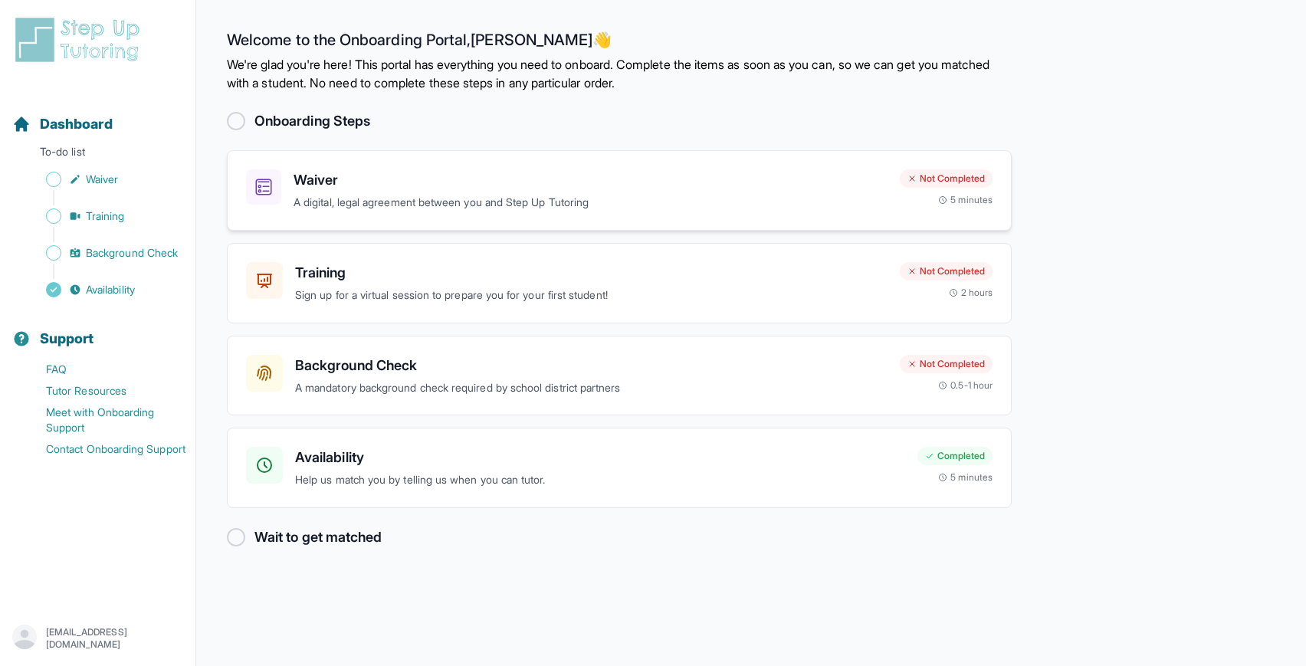 The image size is (1306, 666). I want to click on p: A digital, legal agreement between you and Step Up Tutoring, so click(590, 202).